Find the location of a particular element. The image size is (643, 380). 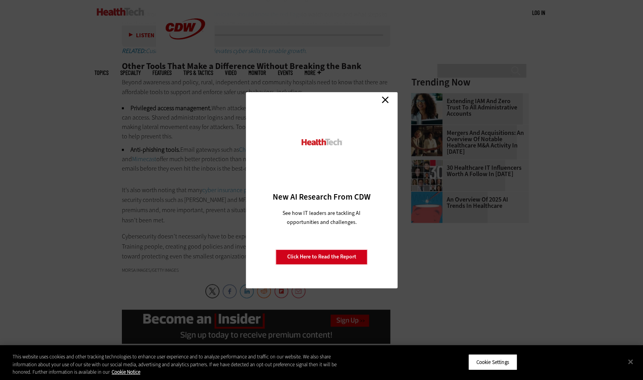

div: This website uses cookies and other tracking technologies to enhance user experience and to analy... is located at coordinates (183, 364).